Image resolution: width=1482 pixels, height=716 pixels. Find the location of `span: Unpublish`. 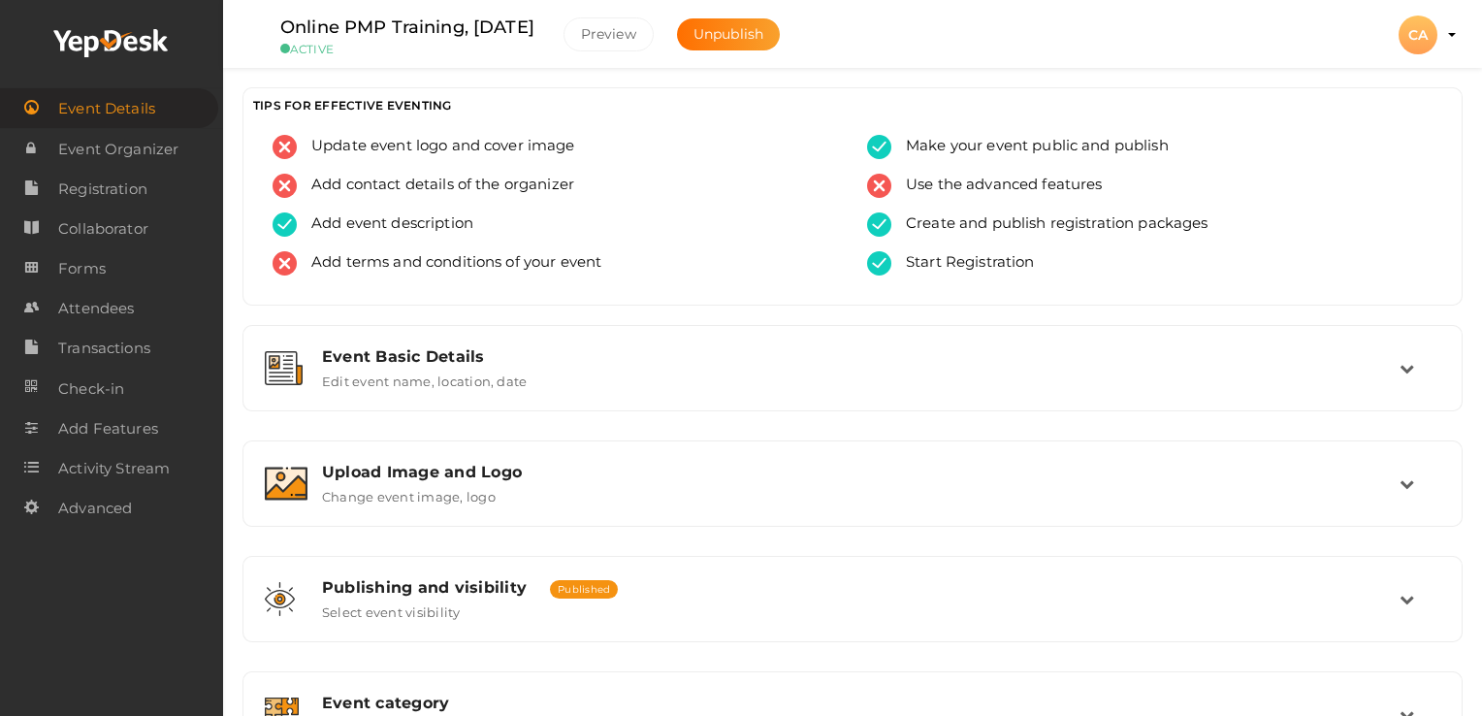

span: Unpublish is located at coordinates (729, 34).